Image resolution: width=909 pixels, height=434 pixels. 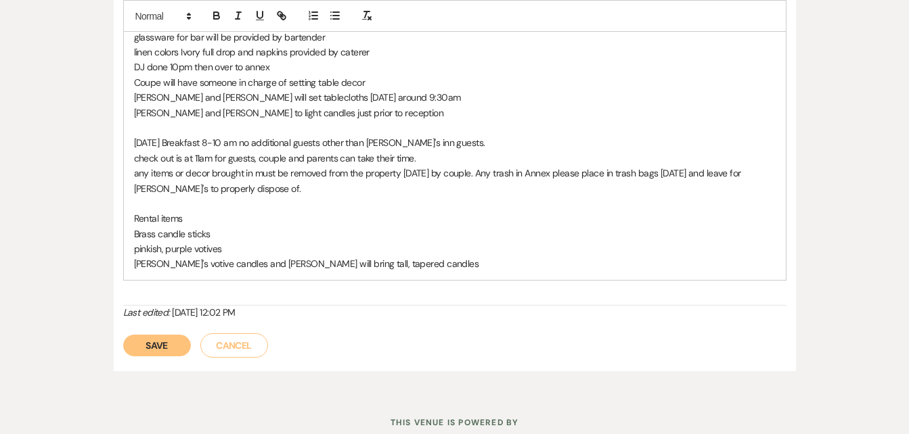 What do you see at coordinates (455, 158) in the screenshot?
I see `p: check out is at 11am for guests, couple and parents can take their time.` at bounding box center [455, 158].